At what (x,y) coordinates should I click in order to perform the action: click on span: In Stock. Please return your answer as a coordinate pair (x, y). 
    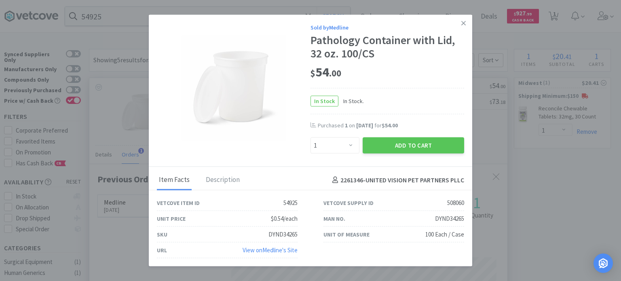
    Looking at the image, I should click on (324, 101).